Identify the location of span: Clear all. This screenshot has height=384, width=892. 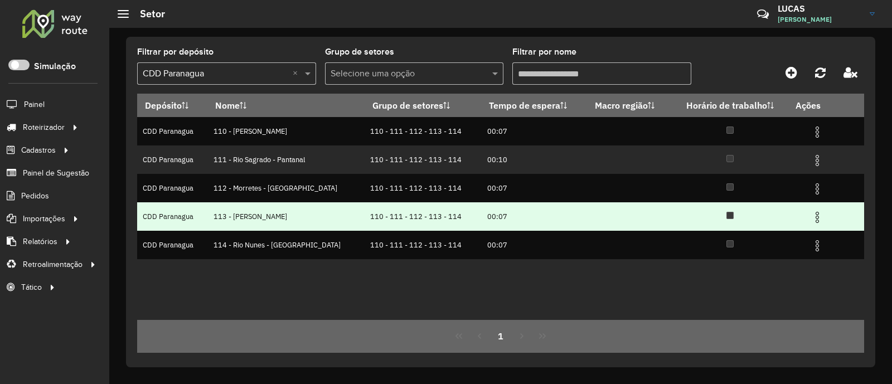
(297, 74).